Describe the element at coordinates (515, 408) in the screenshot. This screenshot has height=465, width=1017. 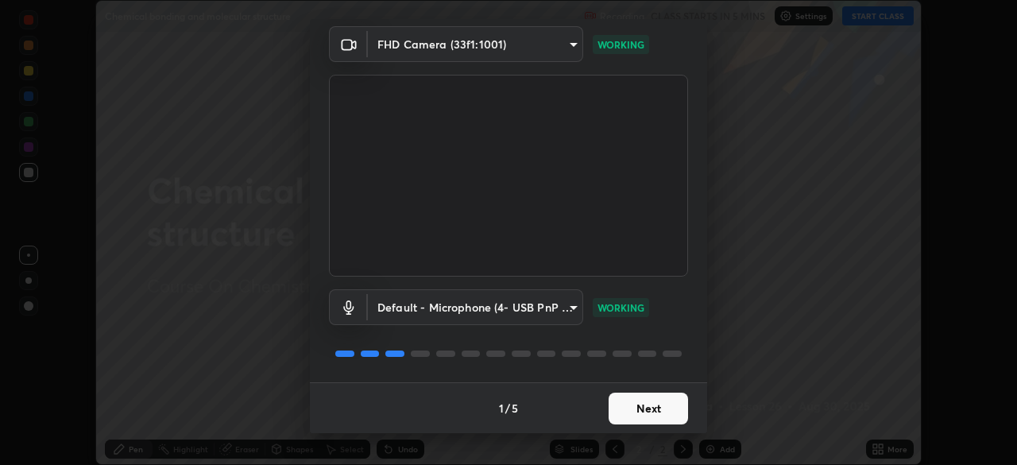
I see `h4: 5` at that location.